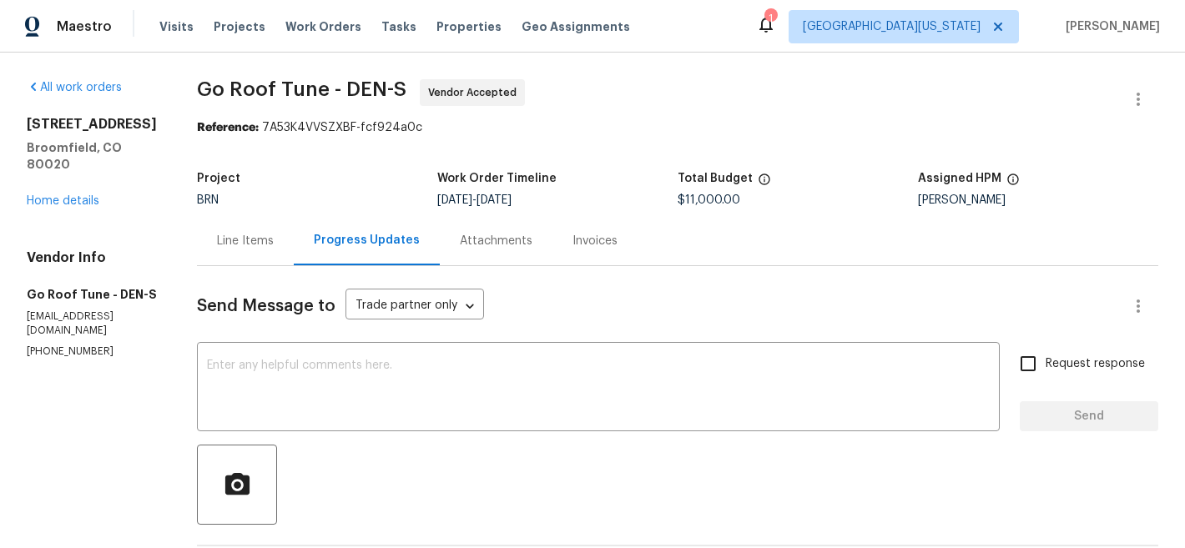  What do you see at coordinates (323, 27) in the screenshot?
I see `span: Work Orders` at bounding box center [323, 27].